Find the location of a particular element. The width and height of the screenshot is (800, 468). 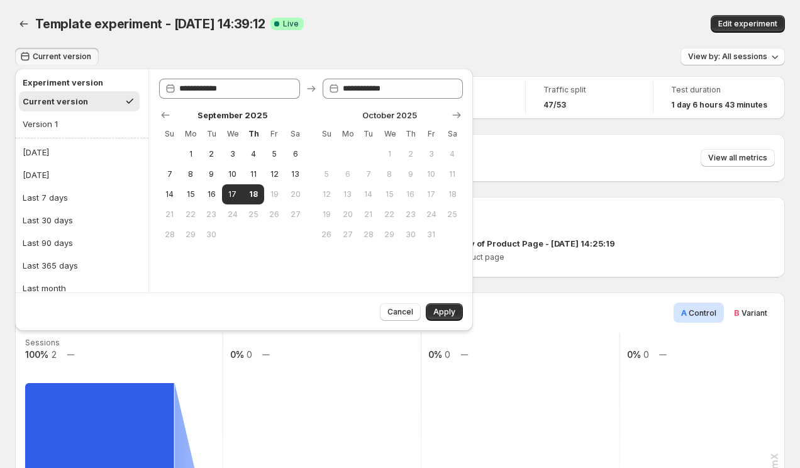

text: 100% is located at coordinates (36, 354).